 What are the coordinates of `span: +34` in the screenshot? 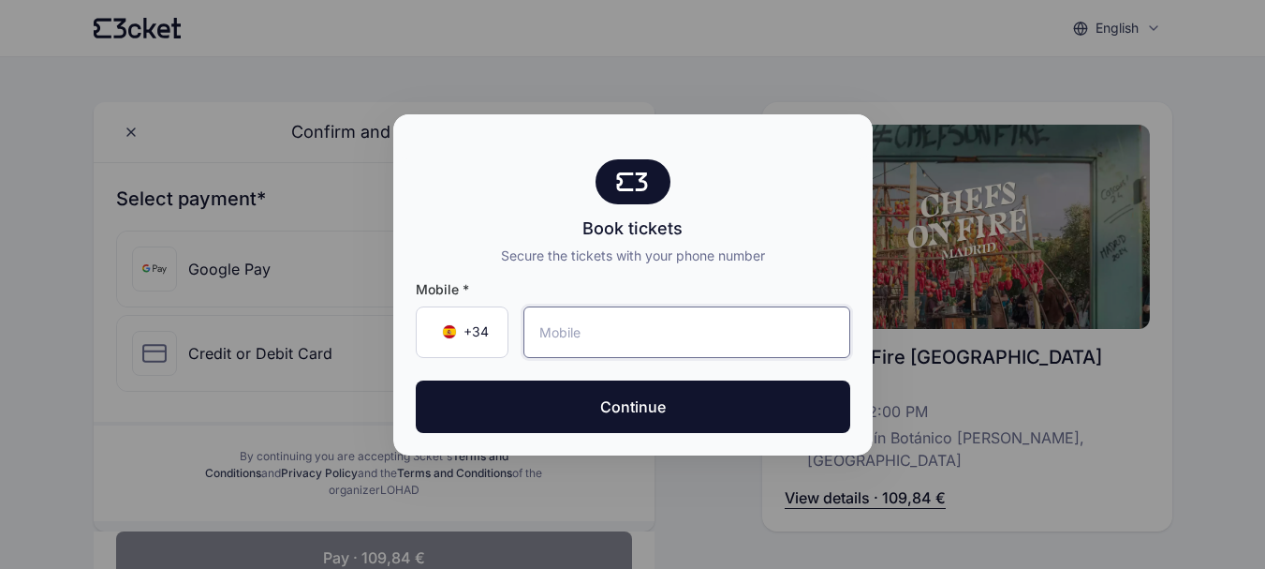 It's located at (476, 332).